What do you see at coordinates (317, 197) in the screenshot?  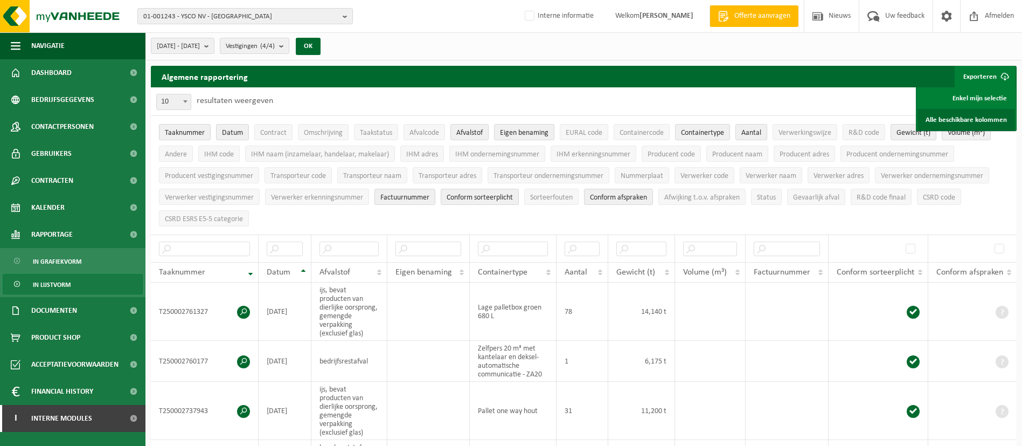 I see `button: Verwerker erkenningsnummerVerwerker erkenningsnummer: Activate to sort` at bounding box center [317, 197].